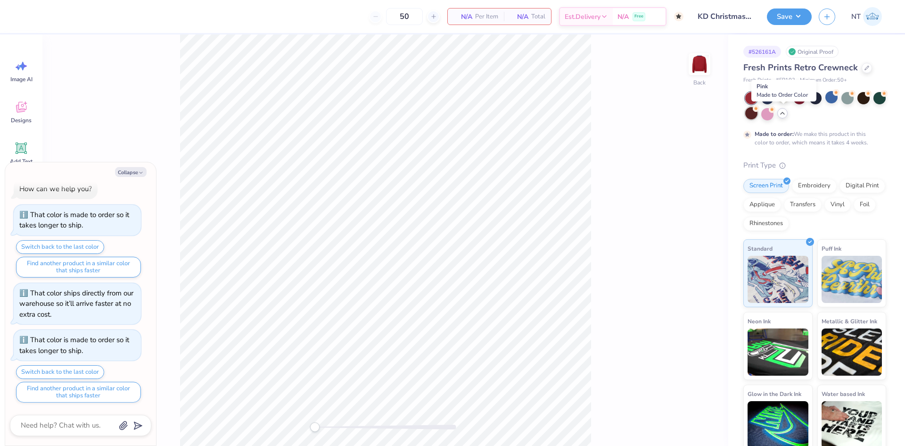 The width and height of the screenshot is (905, 446). What do you see at coordinates (812, 51) in the screenshot?
I see `div: Original Proof` at bounding box center [812, 51].